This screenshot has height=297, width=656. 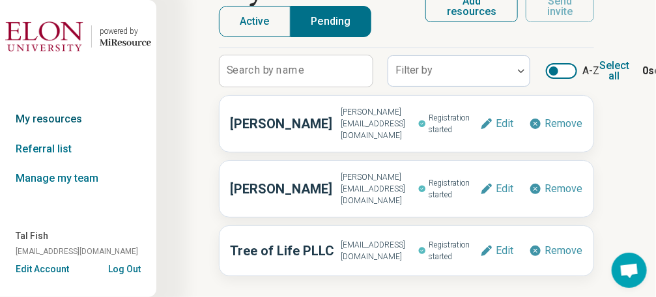 What do you see at coordinates (331, 21) in the screenshot?
I see `button: Pending` at bounding box center [331, 21].